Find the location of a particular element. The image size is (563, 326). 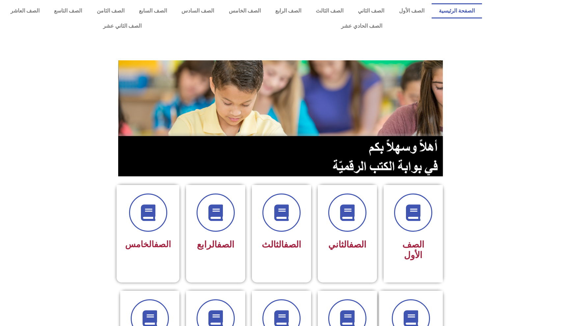

a: الصف السادس is located at coordinates (198, 11).